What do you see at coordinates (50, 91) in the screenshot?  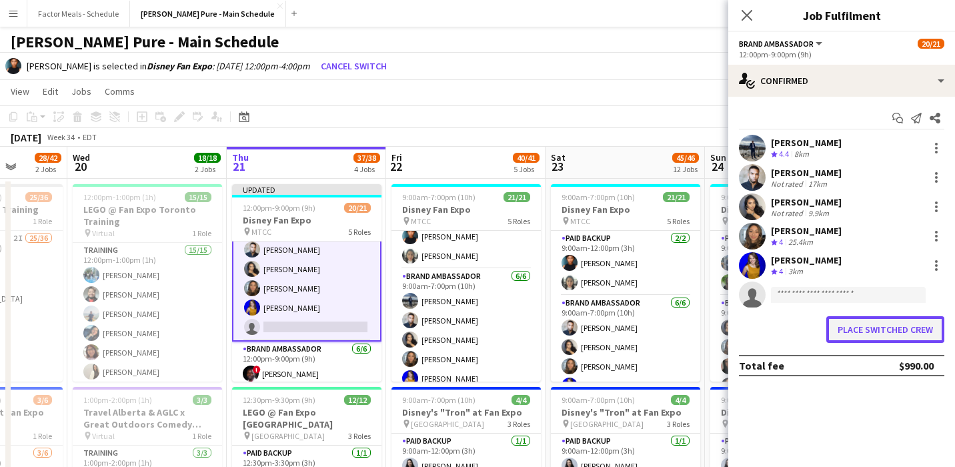 I see `span: Edit` at bounding box center [50, 91].